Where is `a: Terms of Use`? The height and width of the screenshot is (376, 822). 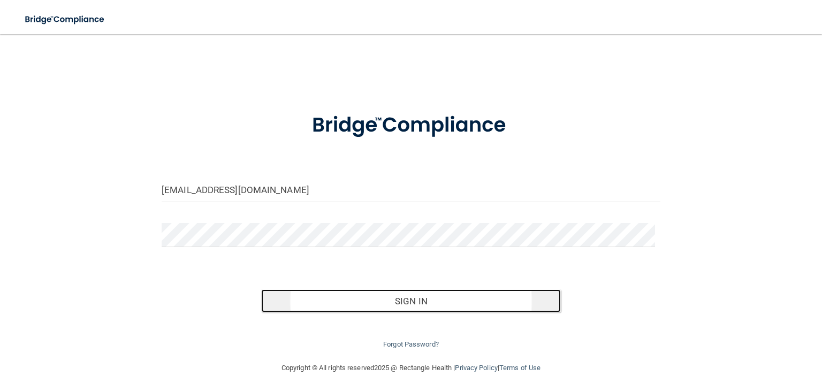
a: Terms of Use is located at coordinates (519, 367).